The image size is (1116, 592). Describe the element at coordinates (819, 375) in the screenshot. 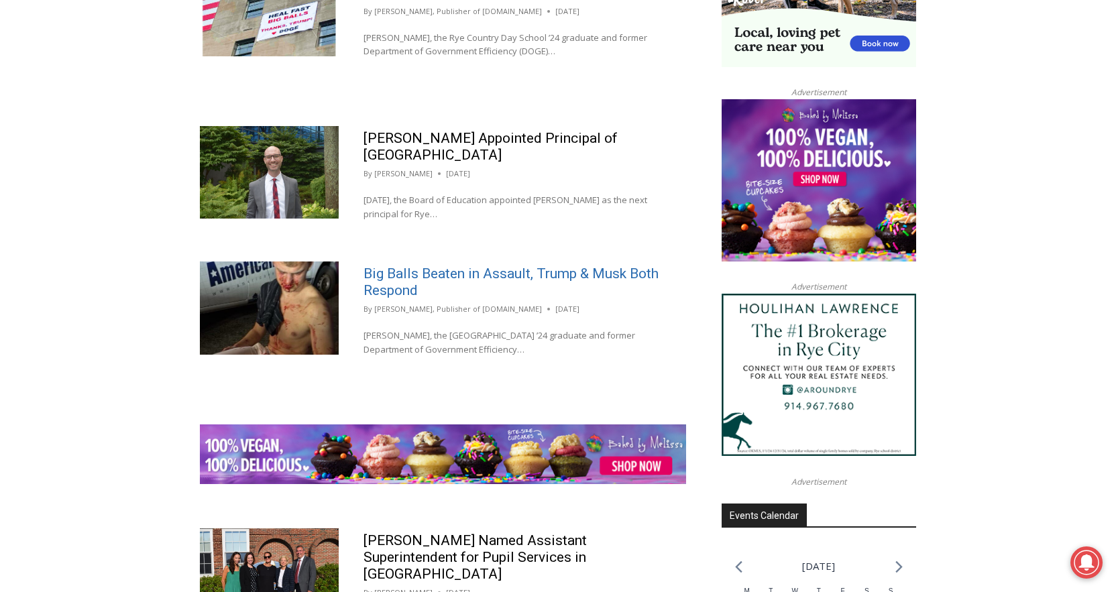

I see `a: Houlihan Lawrence The #1 Brokerage in Rye City` at that location.